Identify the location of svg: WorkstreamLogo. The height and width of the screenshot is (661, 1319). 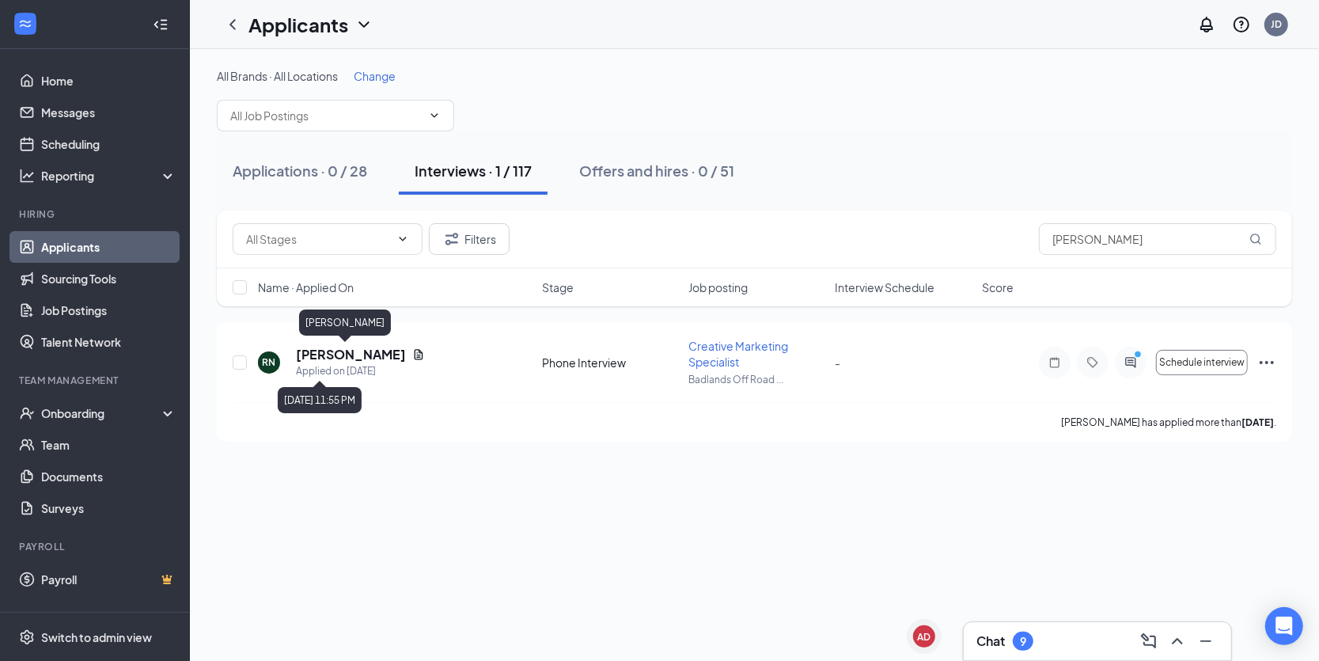
(25, 24).